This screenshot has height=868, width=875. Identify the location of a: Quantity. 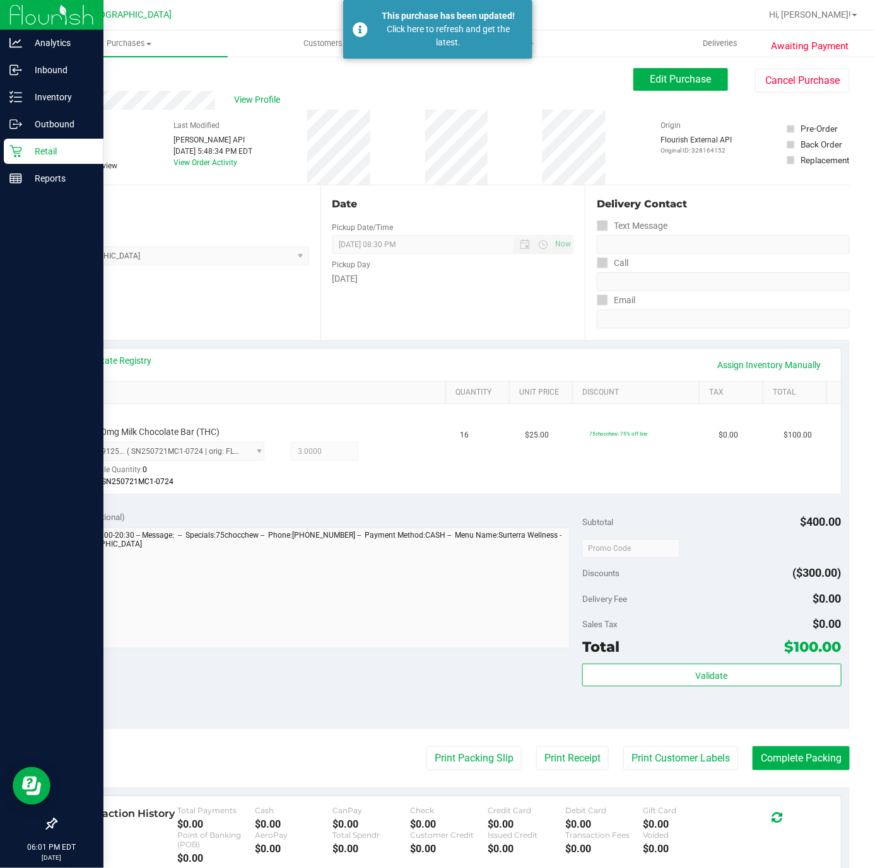
(479, 393).